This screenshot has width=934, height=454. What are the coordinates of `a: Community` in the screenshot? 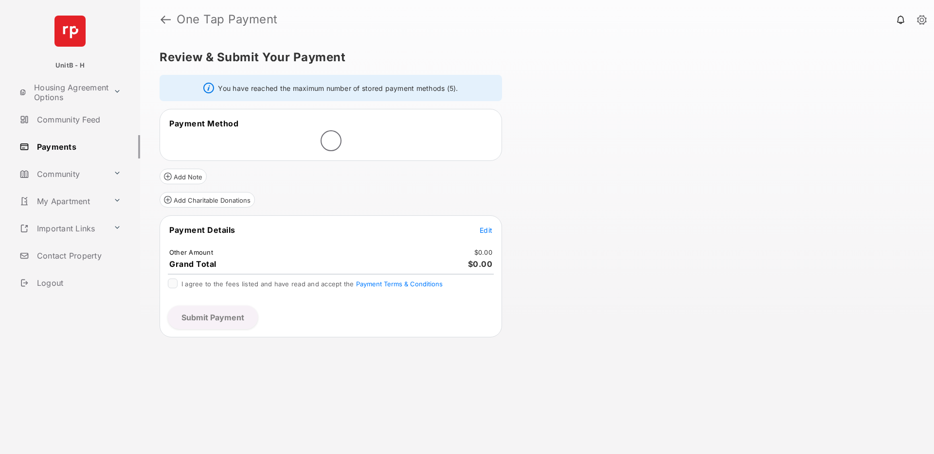 It's located at (62, 174).